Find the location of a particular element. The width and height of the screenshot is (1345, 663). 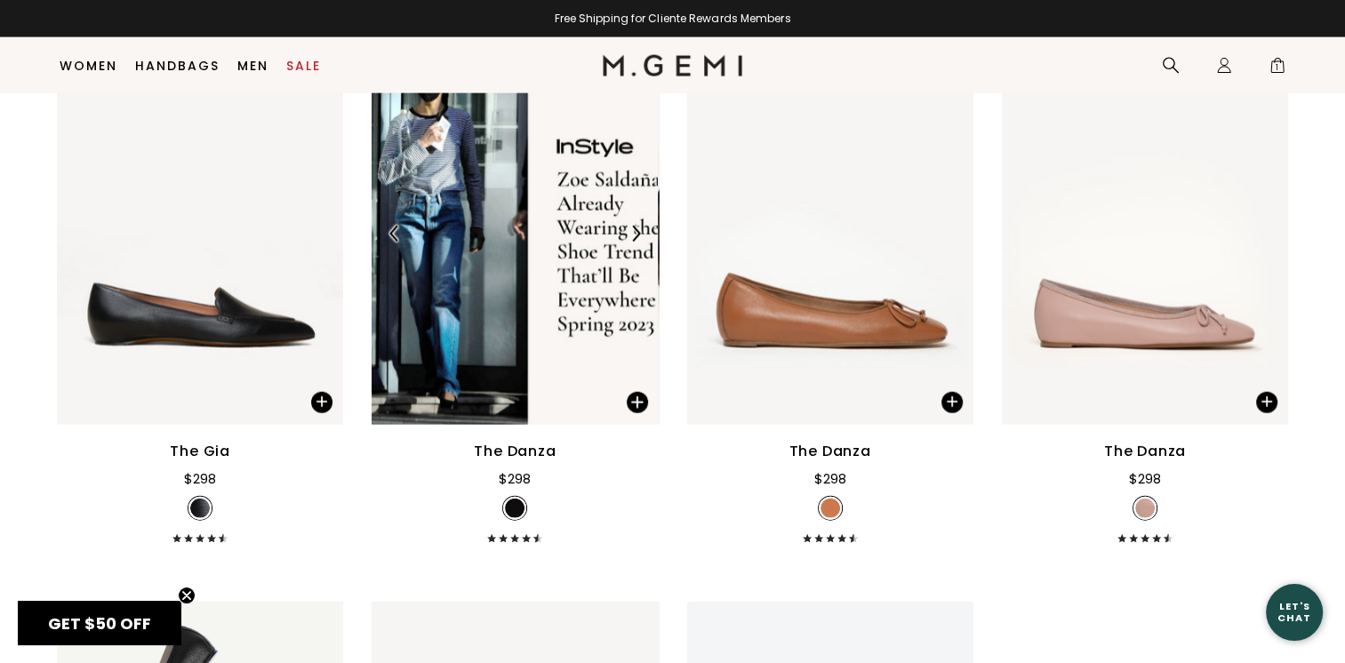

div: The Gia is located at coordinates (200, 452).